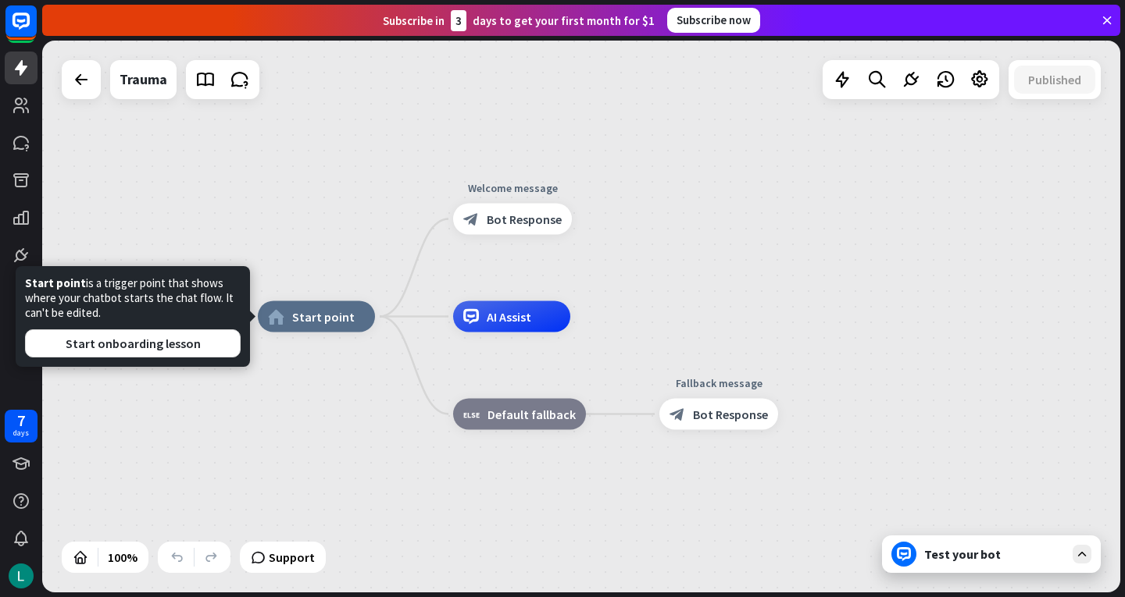  I want to click on span: Support, so click(291, 558).